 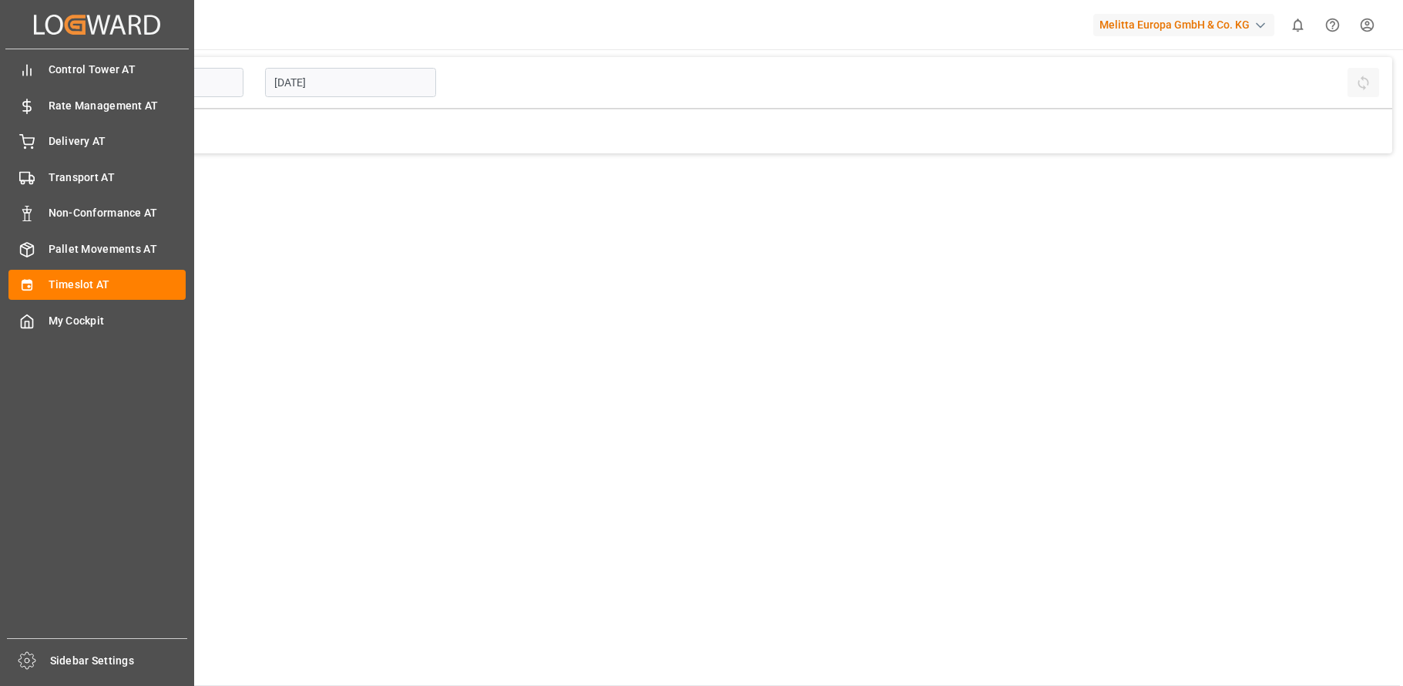 What do you see at coordinates (97, 141) in the screenshot?
I see `a: Delivery AT` at bounding box center [97, 141].